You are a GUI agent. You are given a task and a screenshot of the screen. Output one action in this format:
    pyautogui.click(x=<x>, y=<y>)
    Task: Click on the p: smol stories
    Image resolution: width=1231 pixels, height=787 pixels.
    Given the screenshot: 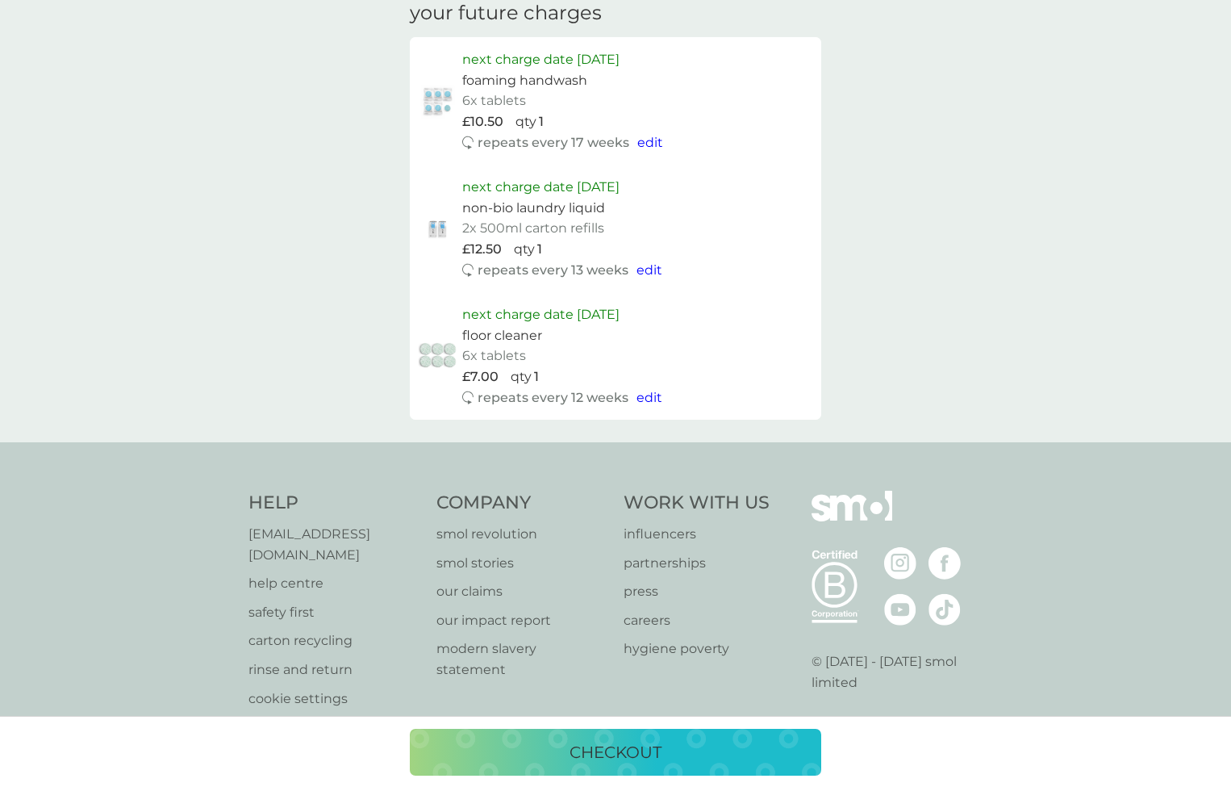 What is the action you would take?
    pyautogui.click(x=522, y=563)
    